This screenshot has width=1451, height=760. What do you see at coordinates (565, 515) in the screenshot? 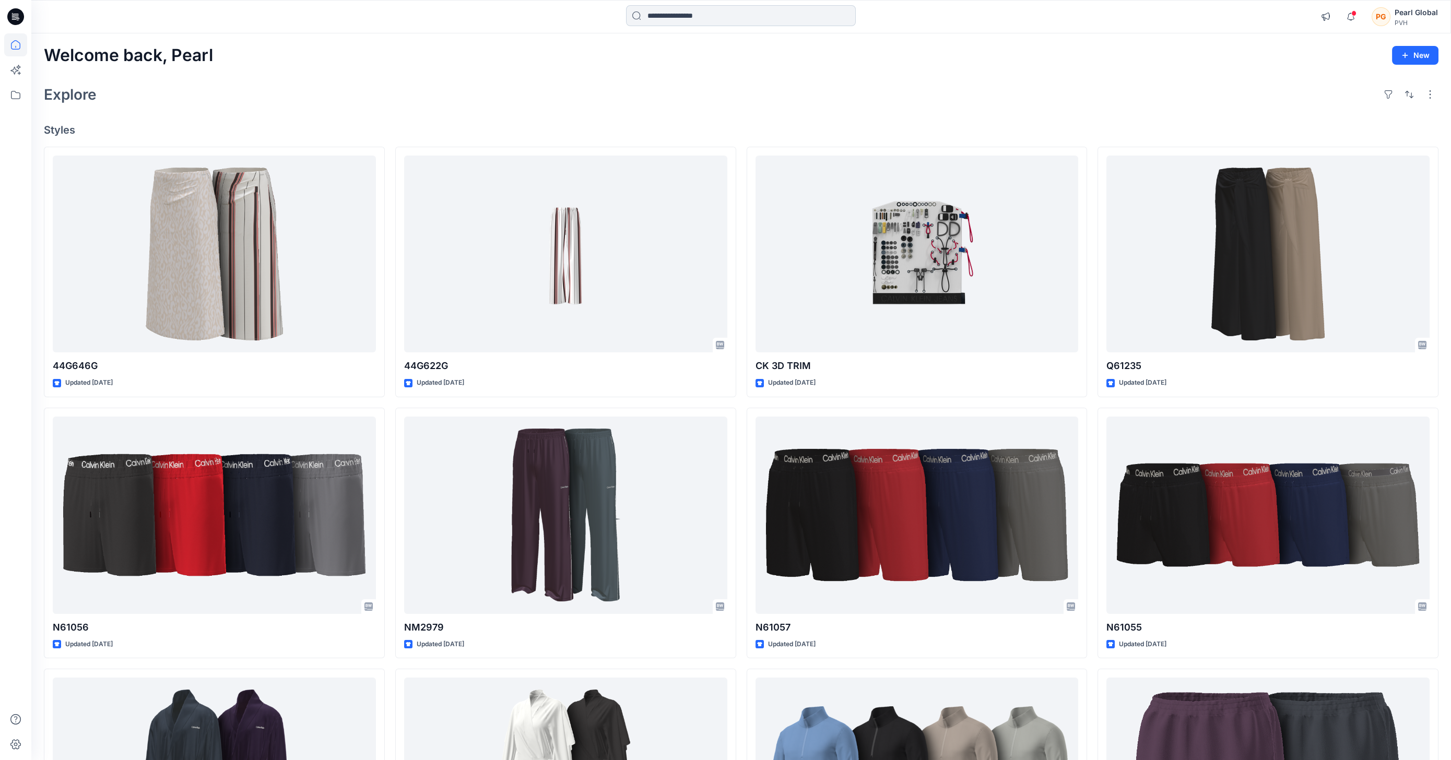
I see `a: NM2979` at bounding box center [565, 515].